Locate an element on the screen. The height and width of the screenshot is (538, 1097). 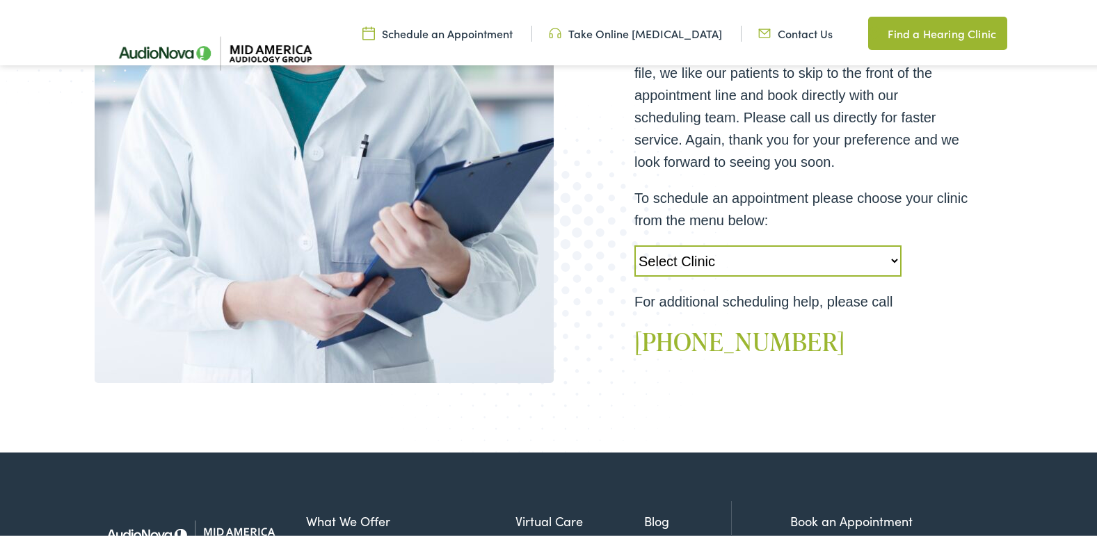
img: Bottom portion of a graphic image with a halftone pattern, adding to the site's aesthetic appeal. is located at coordinates (554, 289).